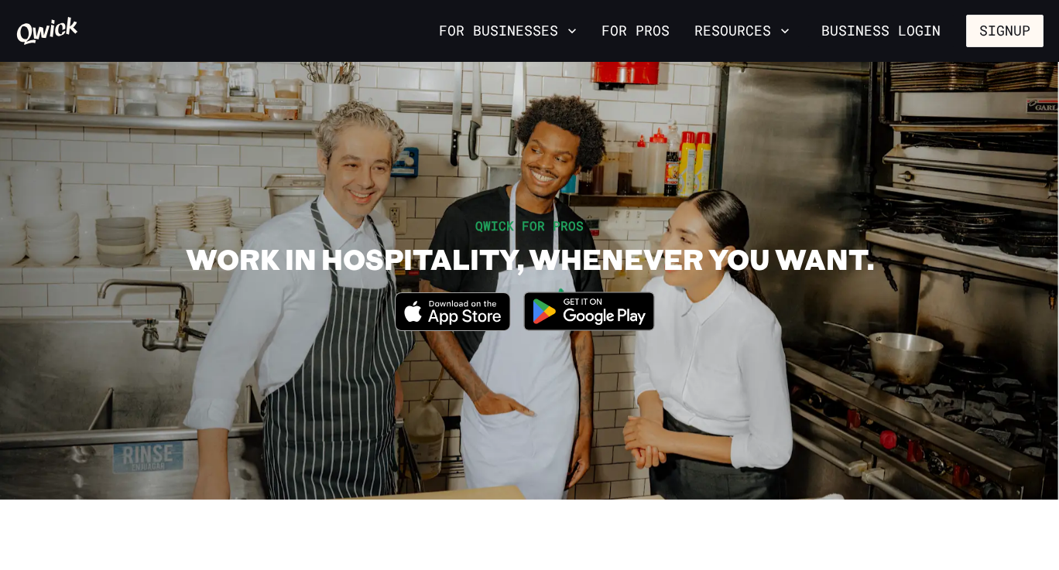 The height and width of the screenshot is (570, 1059). I want to click on a: Business Login, so click(881, 31).